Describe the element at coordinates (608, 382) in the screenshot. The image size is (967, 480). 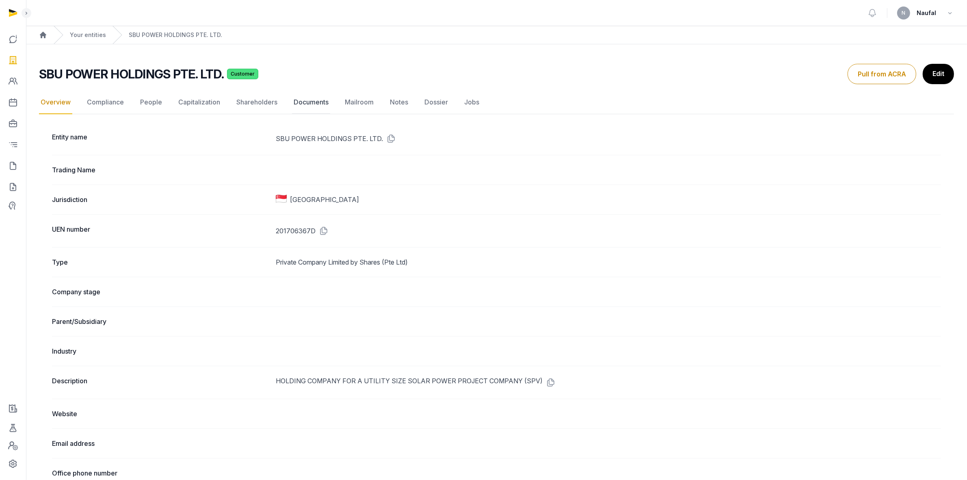
I see `dd: HOLDING COMPANY FOR A UTILITY SIZE SOLAR POWER PROJECT COMPANY (SPV)` at that location.